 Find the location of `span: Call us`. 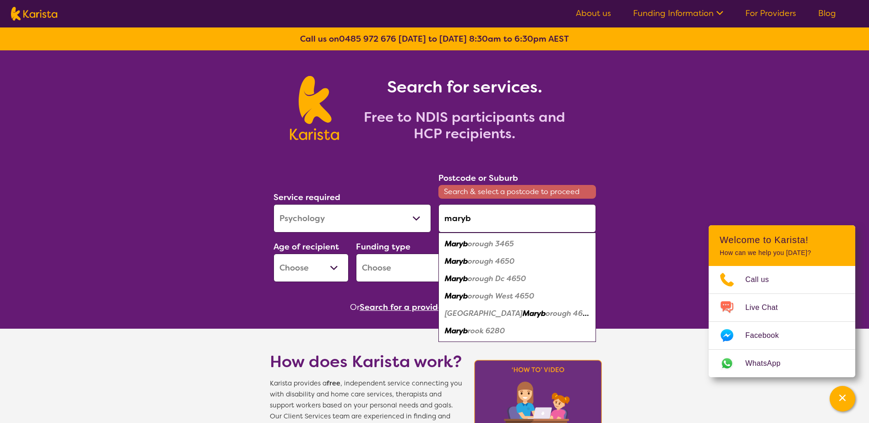

span: Call us is located at coordinates (763, 280).